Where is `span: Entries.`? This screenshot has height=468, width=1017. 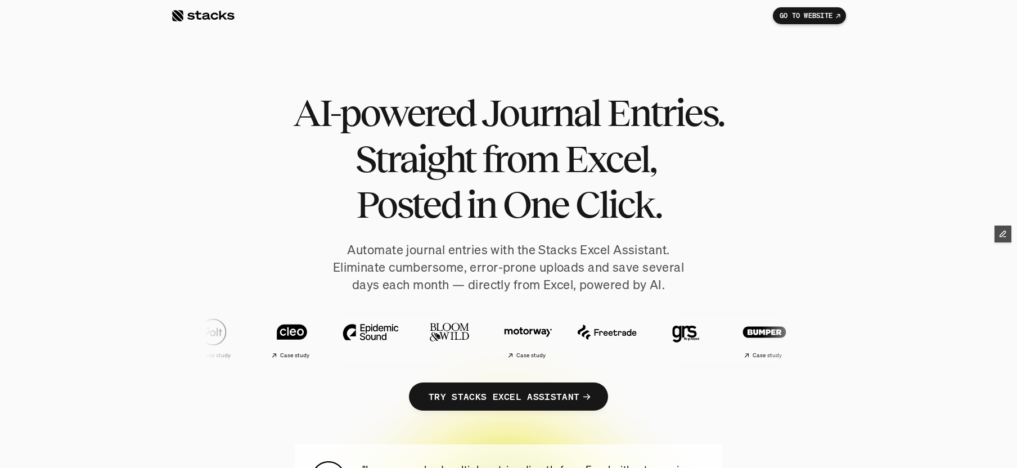 span: Entries. is located at coordinates (665, 113).